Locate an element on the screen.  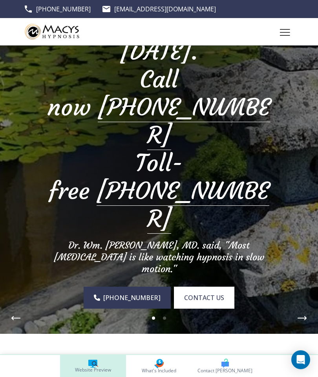
button: Previous Hero Image is located at coordinates (16, 318).